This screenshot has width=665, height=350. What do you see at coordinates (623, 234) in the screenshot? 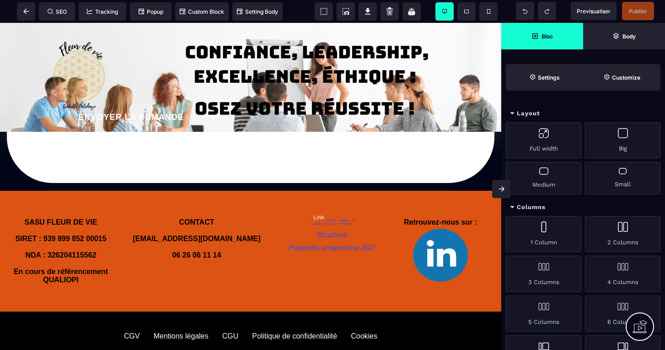
I see `div: 2 Columns` at bounding box center [623, 234].